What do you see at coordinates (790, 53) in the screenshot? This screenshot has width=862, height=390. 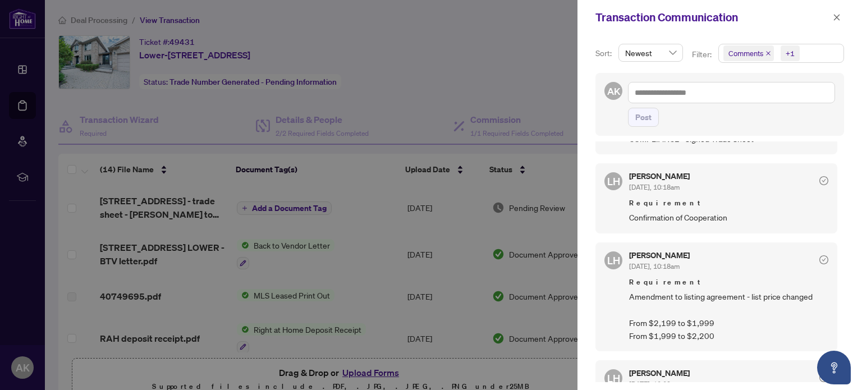 I see `div: +1` at bounding box center [790, 53].